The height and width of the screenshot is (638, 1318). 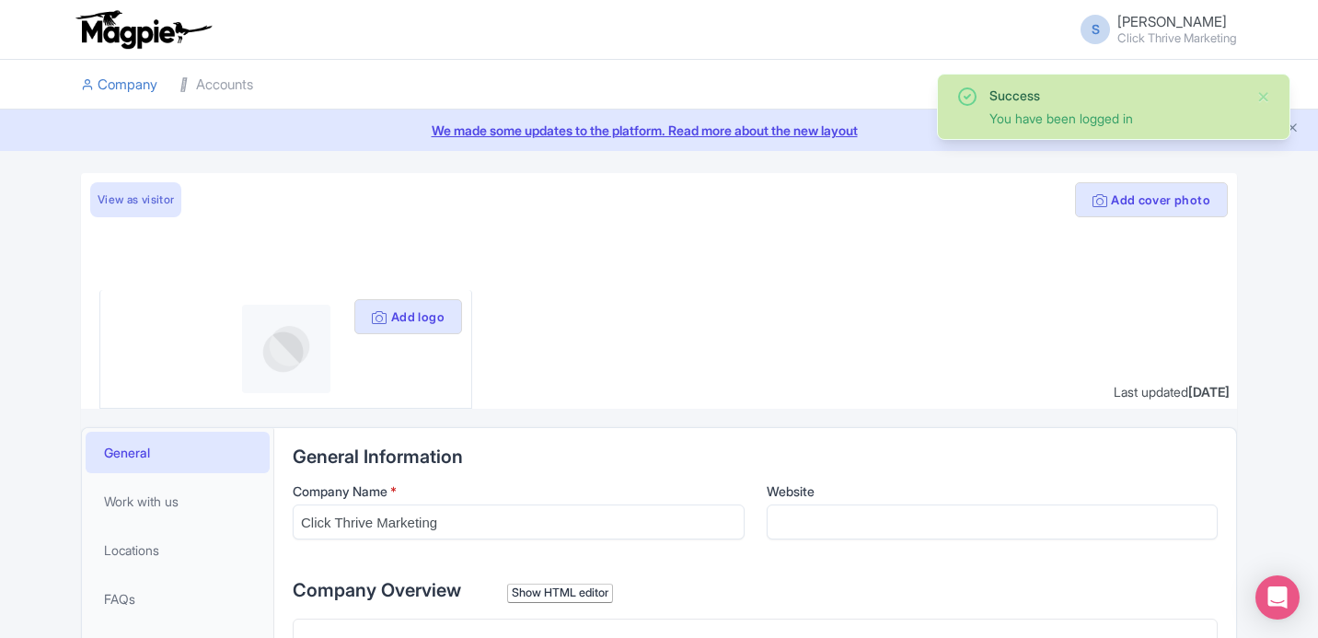 I want to click on a: Work with us, so click(x=178, y=501).